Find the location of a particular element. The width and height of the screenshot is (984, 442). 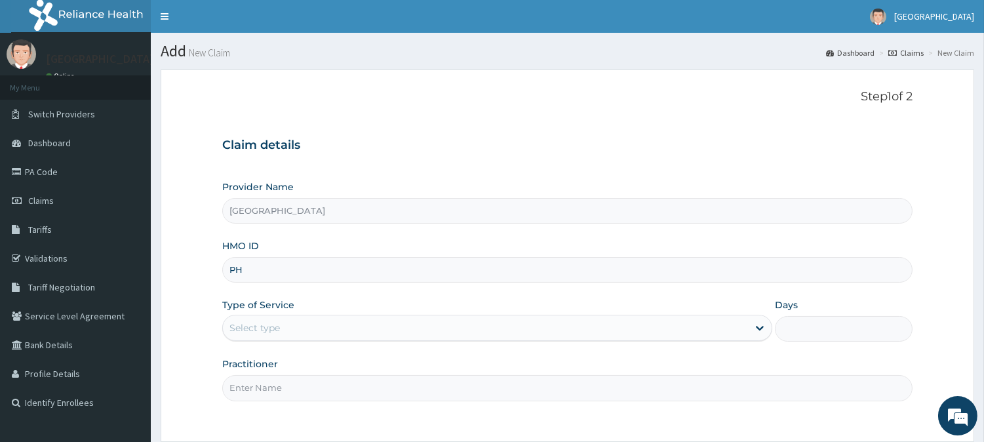

label: Practitioner is located at coordinates (250, 364).